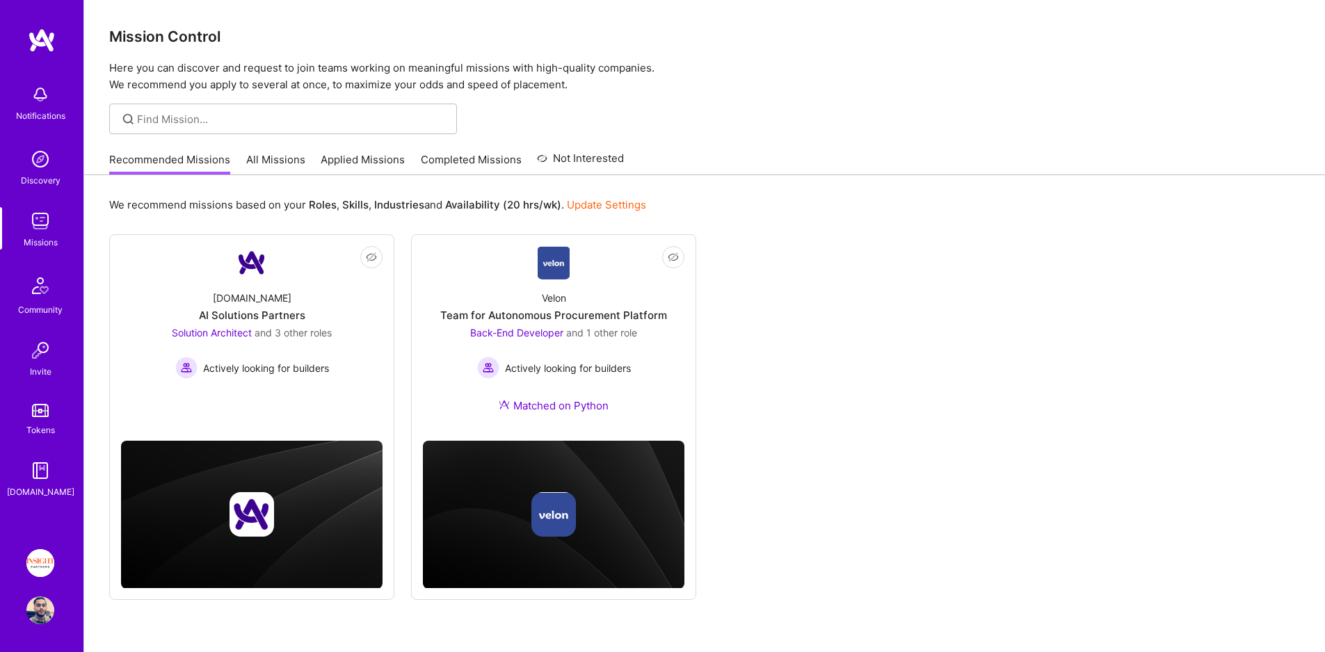  Describe the element at coordinates (704, 76) in the screenshot. I see `p: Here you can discover and request to join teams working on meaningful missions with high-quality ...` at that location.